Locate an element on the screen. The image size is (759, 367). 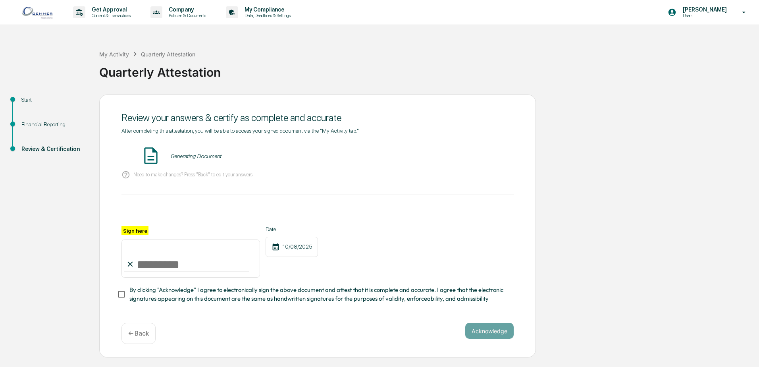
p: My Compliance is located at coordinates (266, 10).